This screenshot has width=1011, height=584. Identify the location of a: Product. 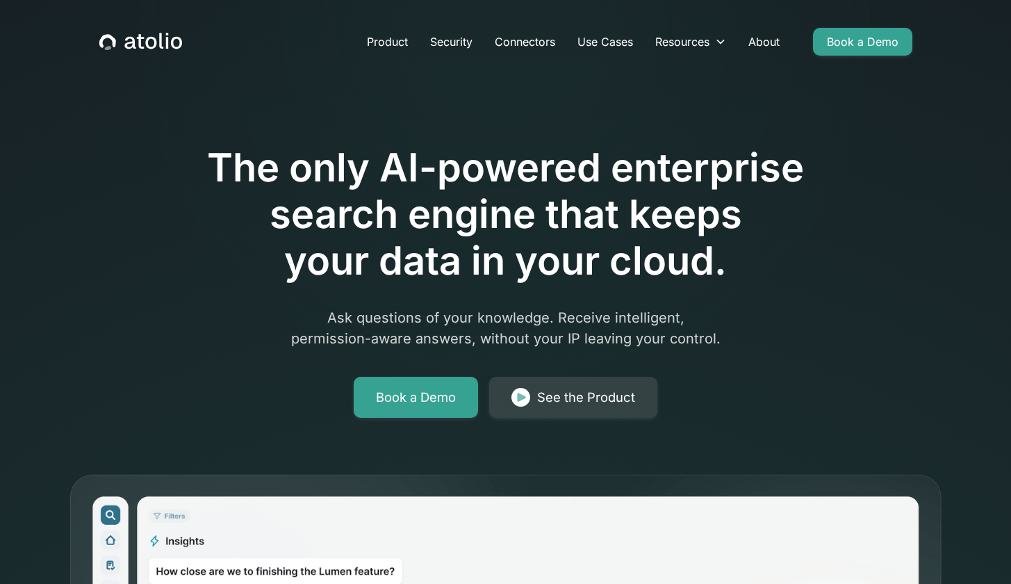
(387, 42).